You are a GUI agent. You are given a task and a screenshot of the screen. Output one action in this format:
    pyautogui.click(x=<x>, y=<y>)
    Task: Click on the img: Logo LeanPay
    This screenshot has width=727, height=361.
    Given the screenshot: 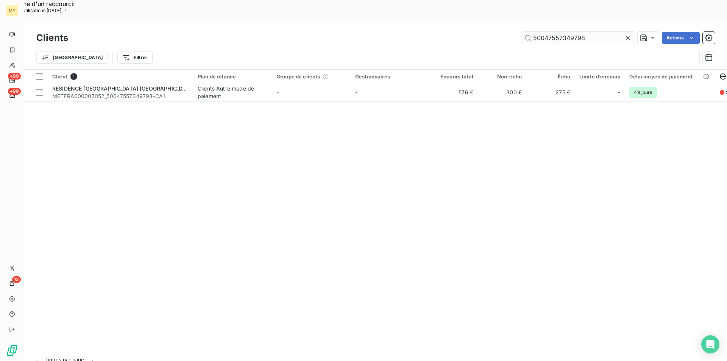 What is the action you would take?
    pyautogui.click(x=12, y=350)
    